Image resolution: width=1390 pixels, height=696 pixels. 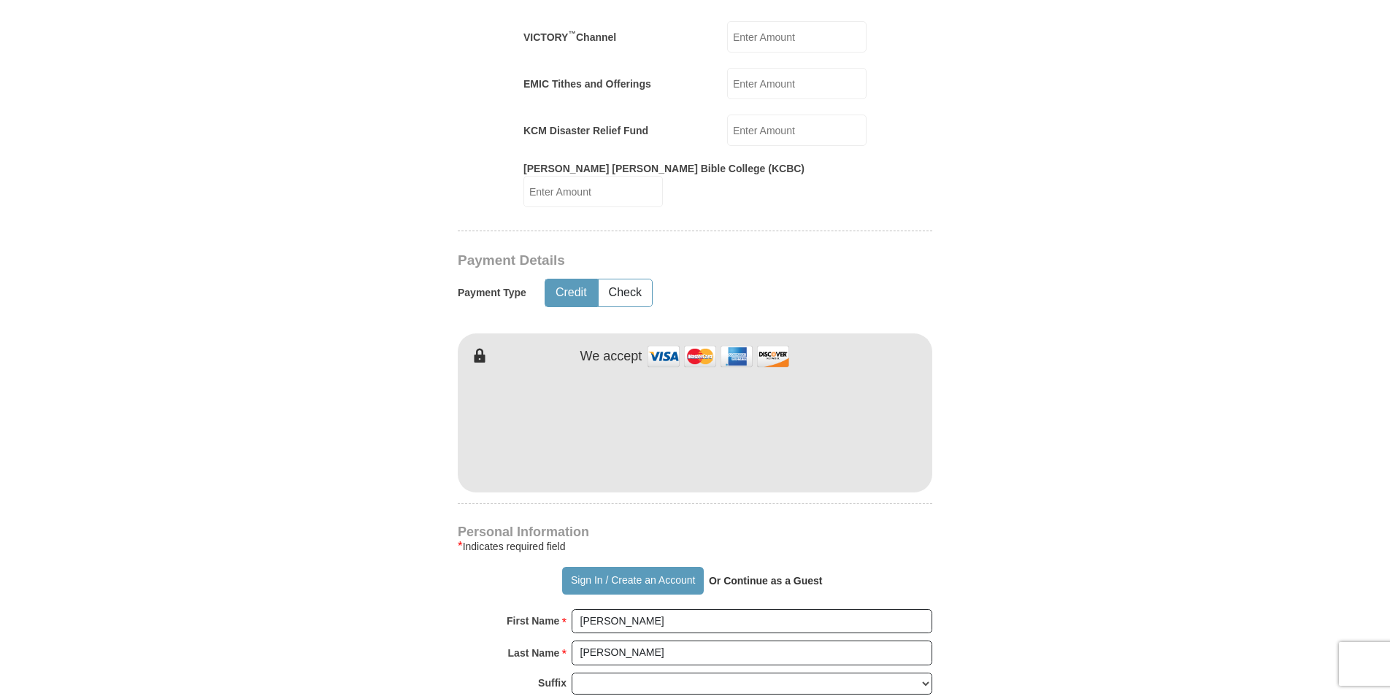 I want to click on h4: Personal Information, so click(x=695, y=532).